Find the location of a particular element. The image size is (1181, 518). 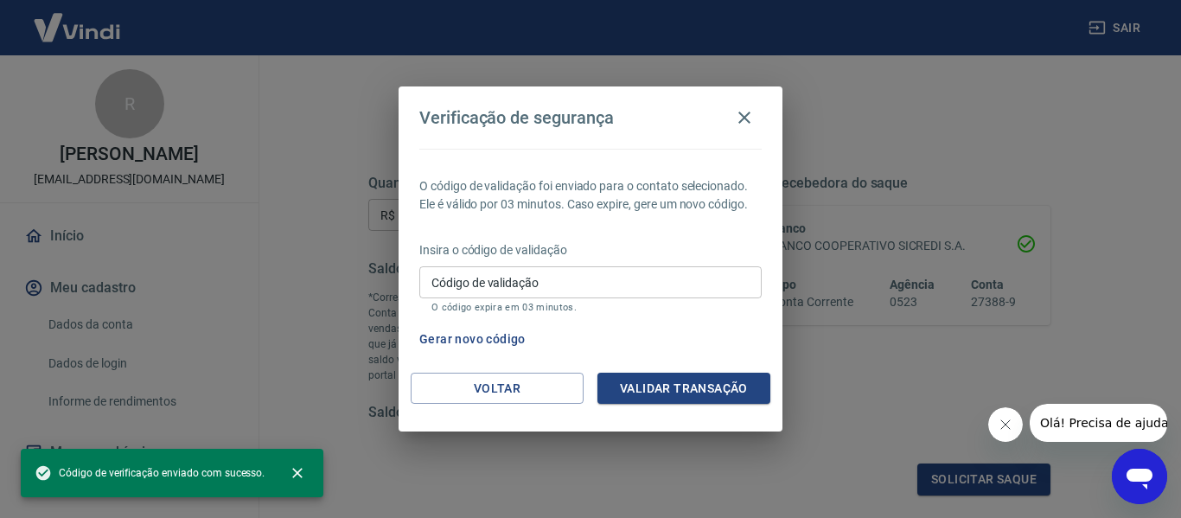

p: Insira o código de validação is located at coordinates (591, 250).